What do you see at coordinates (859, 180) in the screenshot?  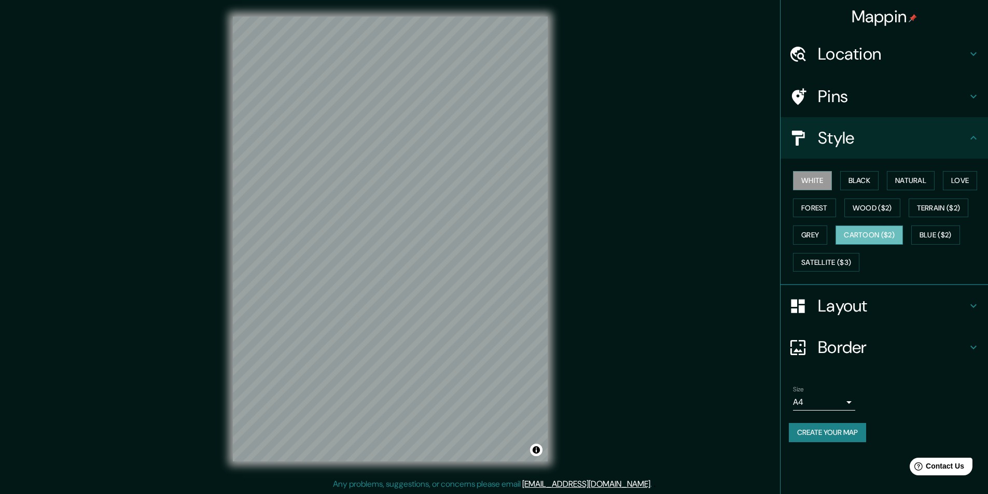 I see `button: Black` at bounding box center [859, 180].